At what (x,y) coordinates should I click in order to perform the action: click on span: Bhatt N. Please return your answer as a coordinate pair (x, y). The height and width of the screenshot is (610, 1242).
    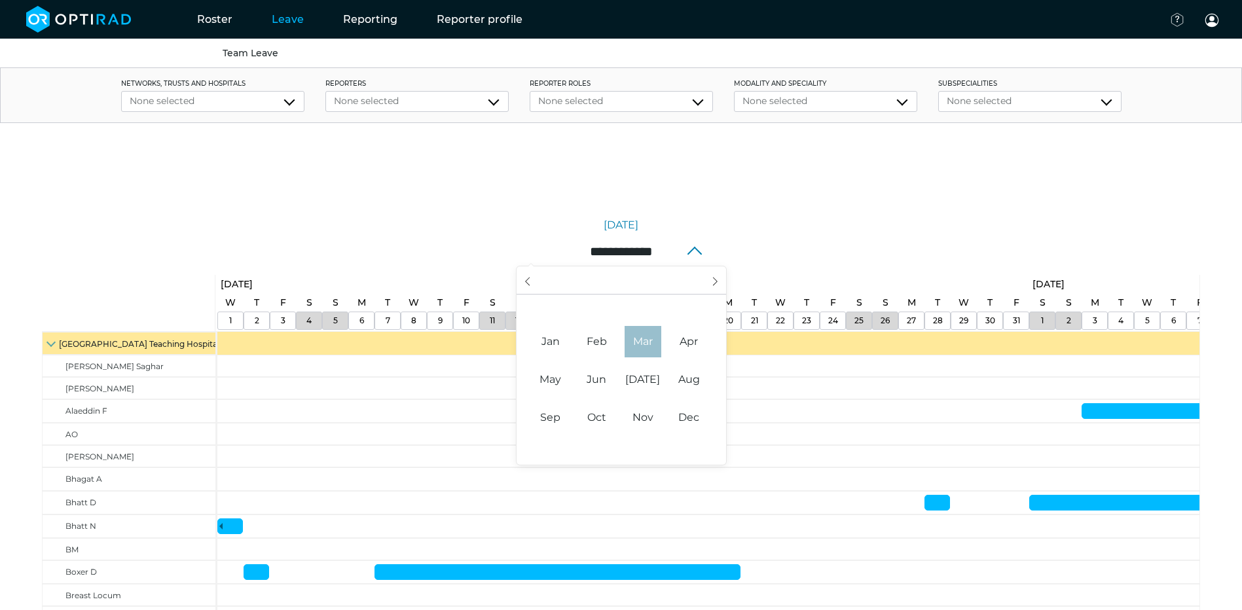
    Looking at the image, I should click on (81, 526).